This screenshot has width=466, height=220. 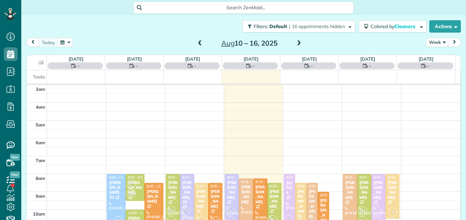 What do you see at coordinates (297, 26) in the screenshot?
I see `a: Filters: Default | 16 appointments hidden` at bounding box center [297, 26].